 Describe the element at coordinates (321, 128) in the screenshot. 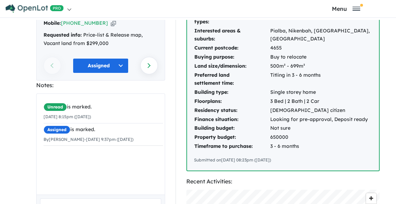

I see `td: Not sure` at that location.